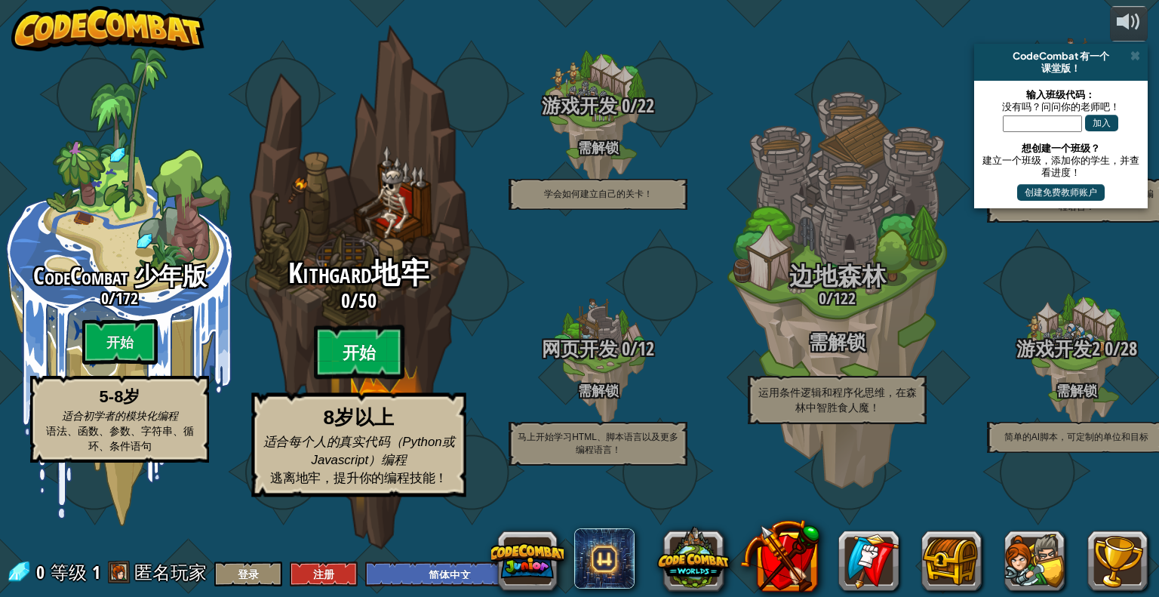 Image resolution: width=1159 pixels, height=597 pixels. Describe the element at coordinates (646, 106) in the screenshot. I see `span: 22` at that location.